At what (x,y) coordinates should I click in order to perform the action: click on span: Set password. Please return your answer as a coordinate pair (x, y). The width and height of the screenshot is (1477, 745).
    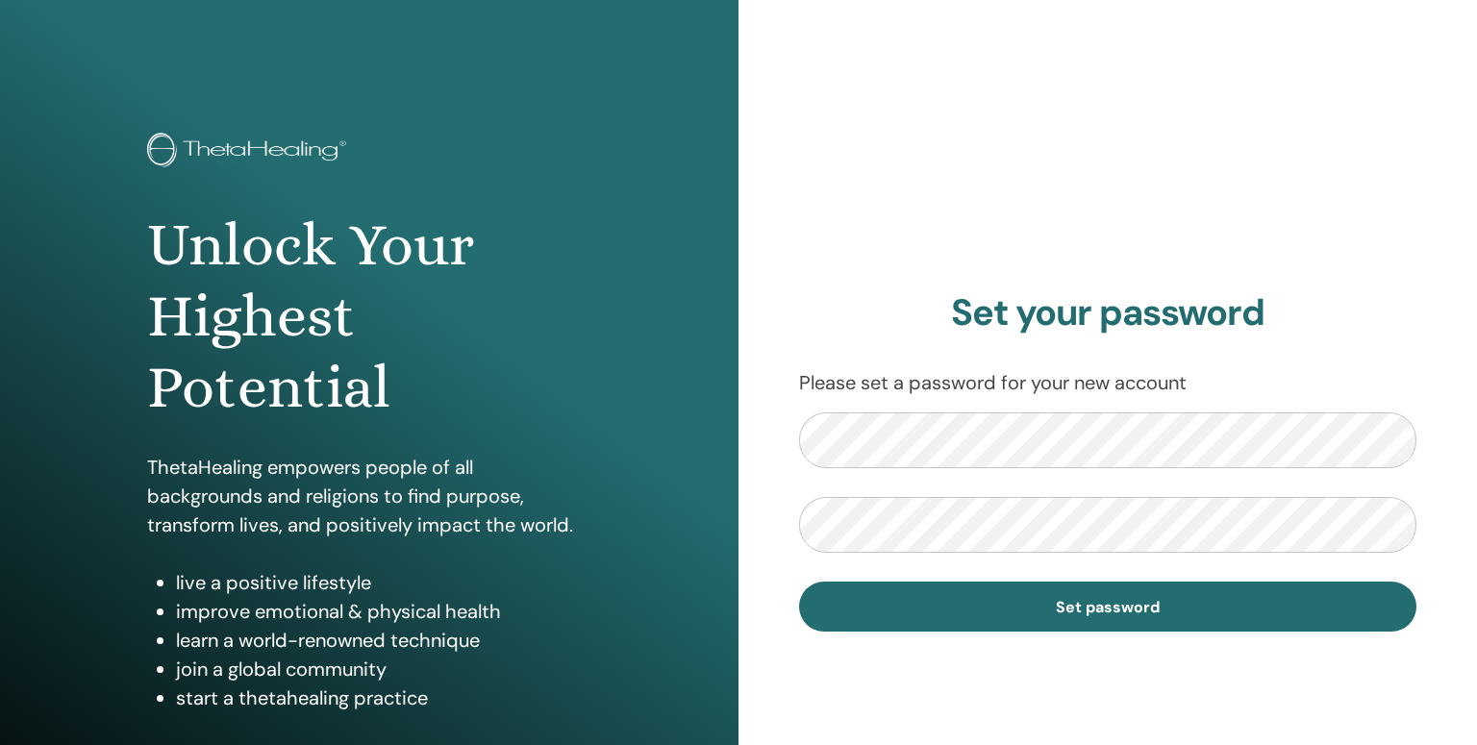
    Looking at the image, I should click on (1108, 607).